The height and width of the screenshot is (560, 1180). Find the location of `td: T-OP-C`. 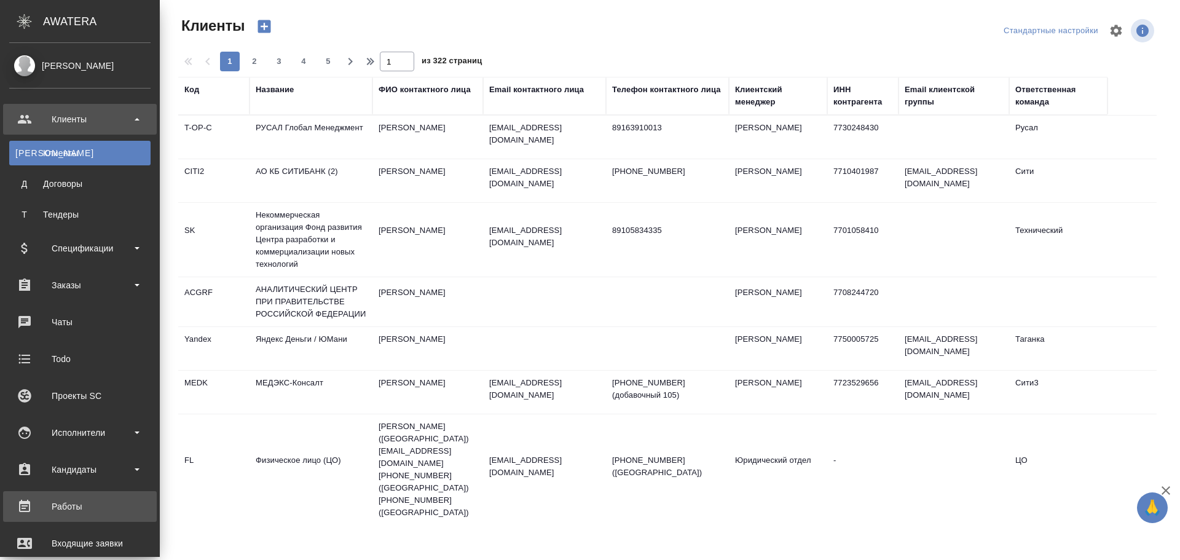

td: T-OP-C is located at coordinates (214, 137).